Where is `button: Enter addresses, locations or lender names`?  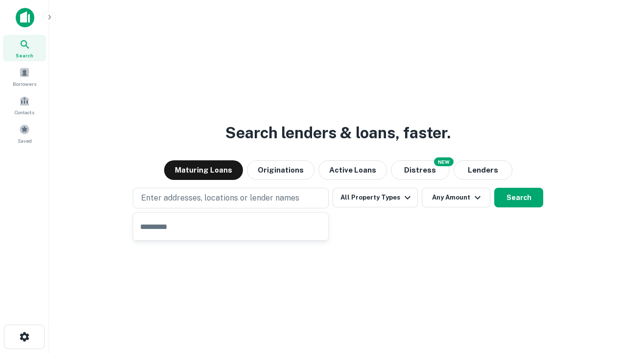 button: Enter addresses, locations or lender names is located at coordinates (231, 198).